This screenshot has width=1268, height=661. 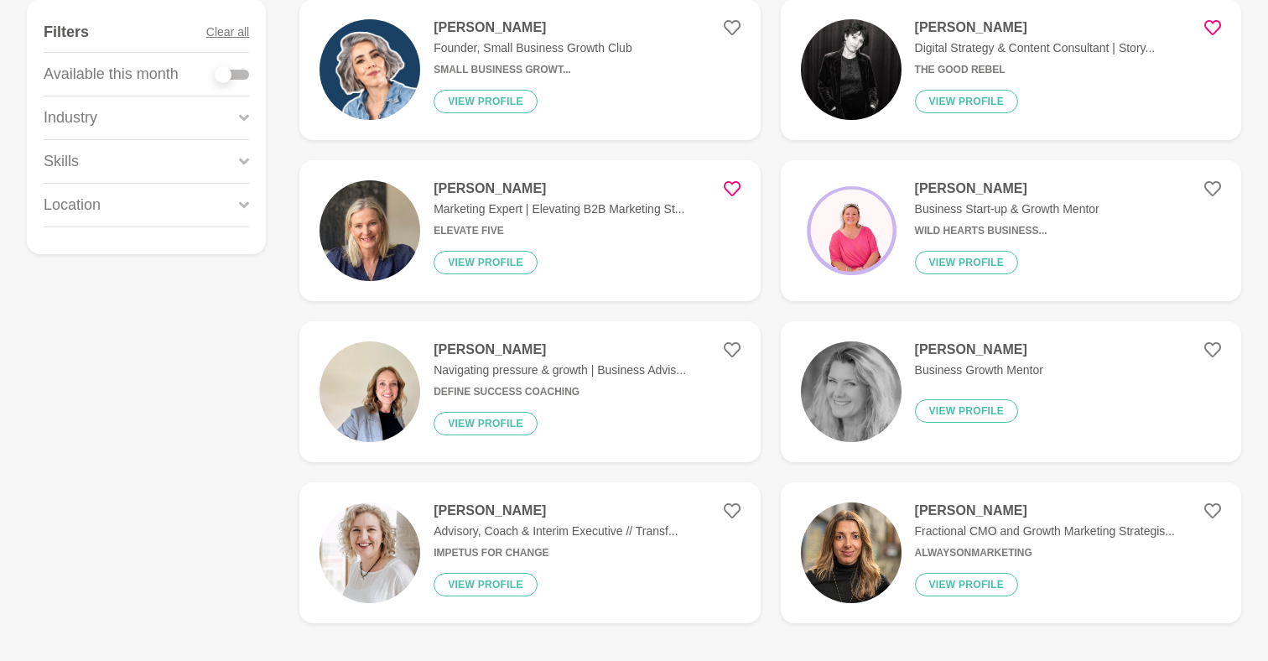 What do you see at coordinates (72, 205) in the screenshot?
I see `p: Location` at bounding box center [72, 205].